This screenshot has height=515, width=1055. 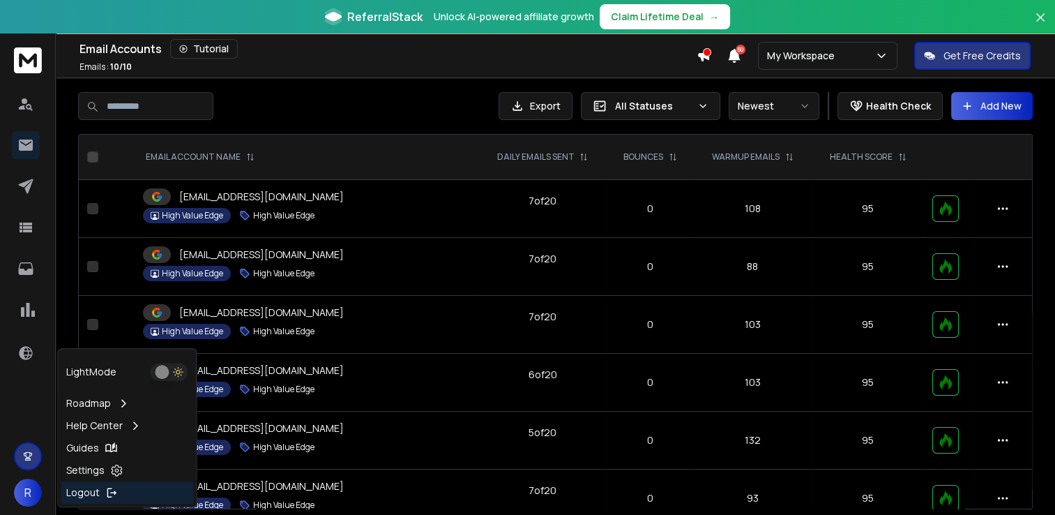 I want to click on td: 108, so click(x=752, y=208).